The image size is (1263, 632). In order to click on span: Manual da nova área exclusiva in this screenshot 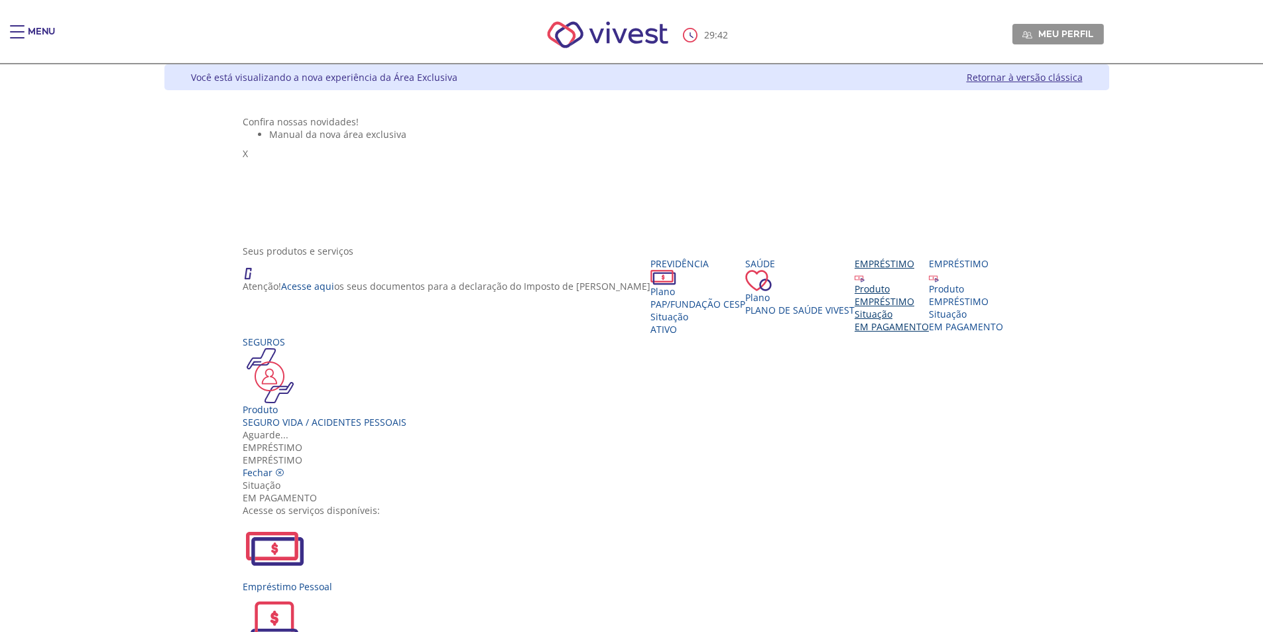, I will do `click(337, 134)`.